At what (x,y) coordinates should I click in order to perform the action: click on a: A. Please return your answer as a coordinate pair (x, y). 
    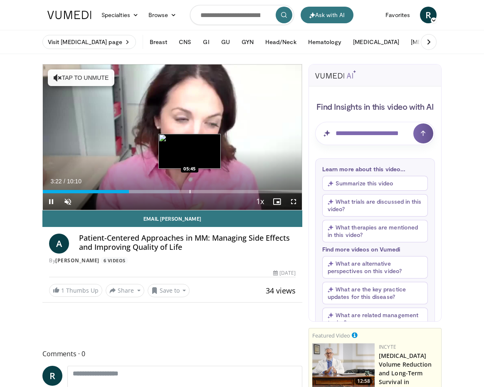
    Looking at the image, I should click on (59, 244).